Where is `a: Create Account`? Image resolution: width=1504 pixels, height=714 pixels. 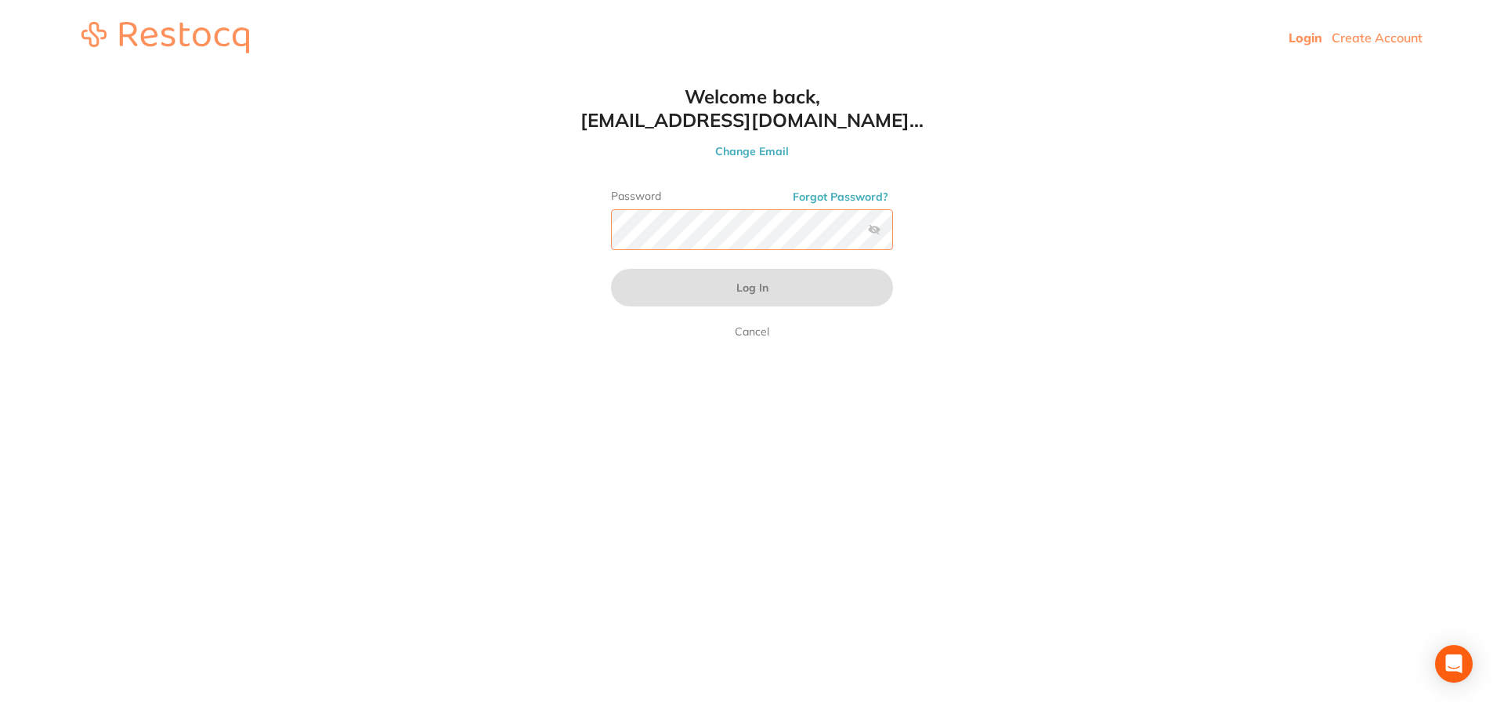 a: Create Account is located at coordinates (1377, 38).